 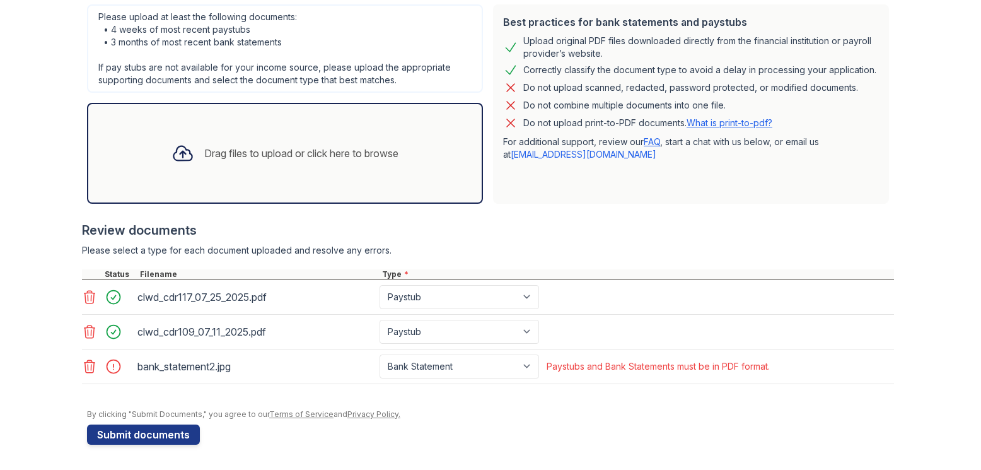 I want to click on div: Drag files to upload or click here to browse, so click(x=301, y=153).